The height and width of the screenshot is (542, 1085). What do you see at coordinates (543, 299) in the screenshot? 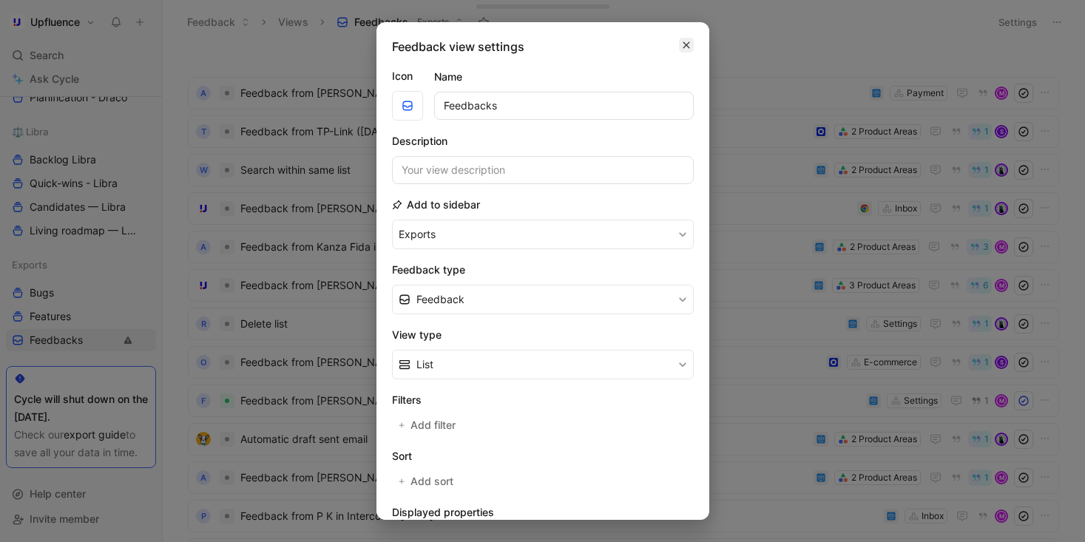
I see `button: Feedback` at bounding box center [543, 299].